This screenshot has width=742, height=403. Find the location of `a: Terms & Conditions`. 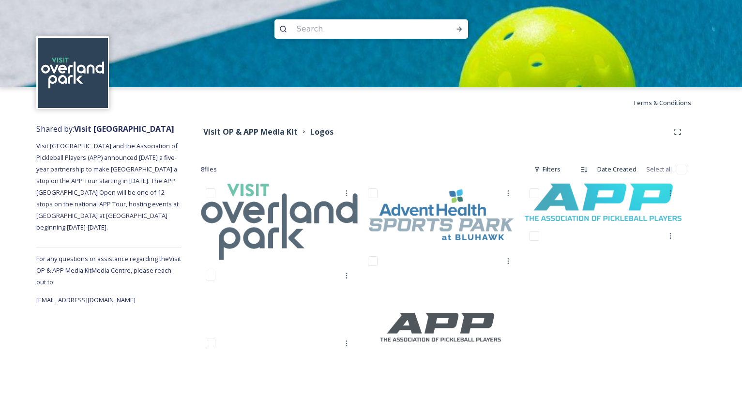

a: Terms & Conditions is located at coordinates (669, 103).